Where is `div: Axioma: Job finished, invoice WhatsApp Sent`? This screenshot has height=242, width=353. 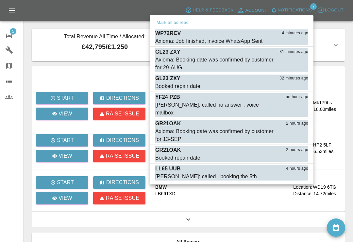 div: Axioma: Job finished, invoice WhatsApp Sent is located at coordinates (209, 41).